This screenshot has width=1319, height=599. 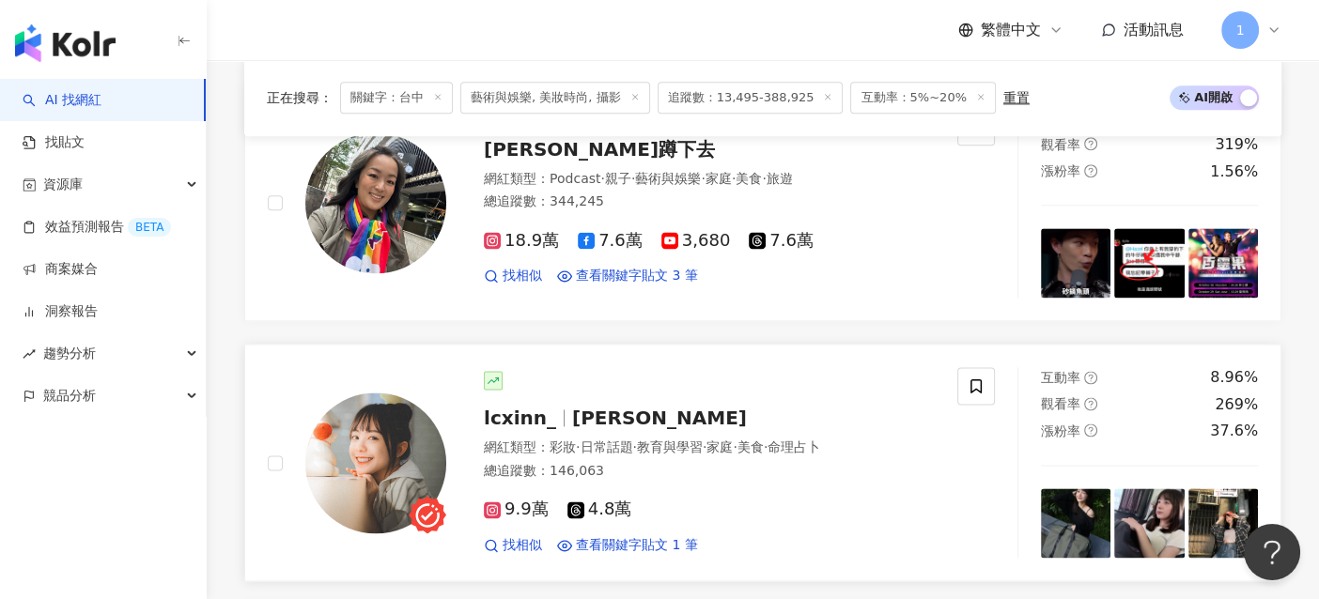 I want to click on span: 趨勢分析, so click(x=70, y=353).